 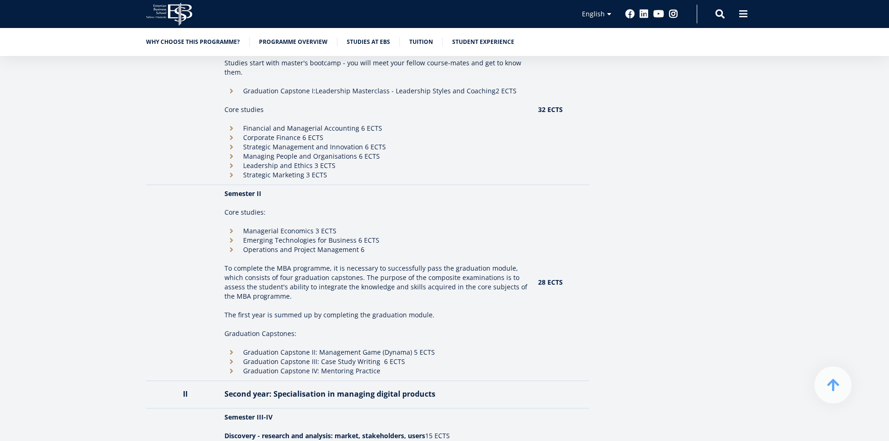 What do you see at coordinates (376, 110) in the screenshot?
I see `p: Core studies` at bounding box center [376, 110].